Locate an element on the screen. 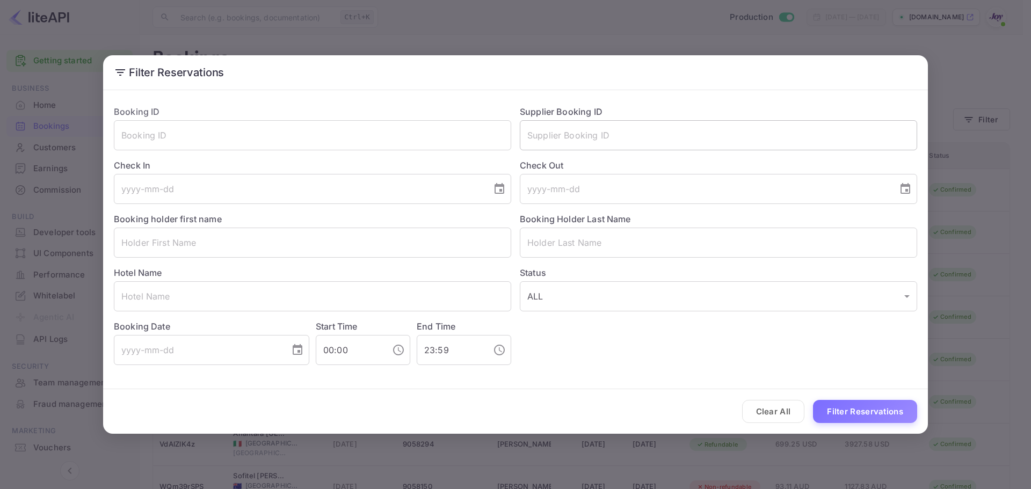  button: Filter Reservations is located at coordinates (865, 411).